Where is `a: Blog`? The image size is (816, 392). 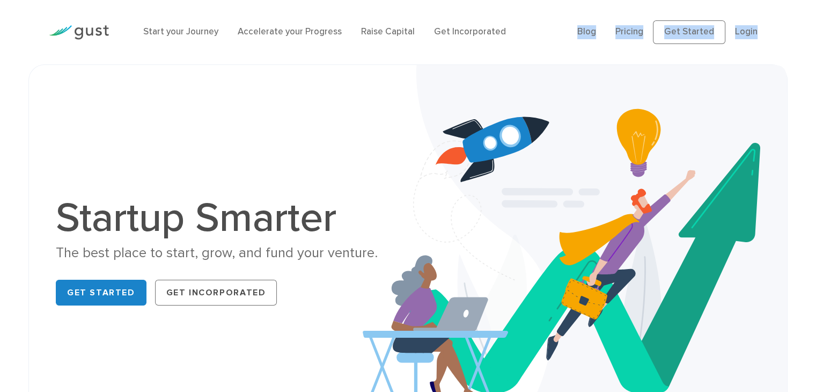
a: Blog is located at coordinates (587, 32).